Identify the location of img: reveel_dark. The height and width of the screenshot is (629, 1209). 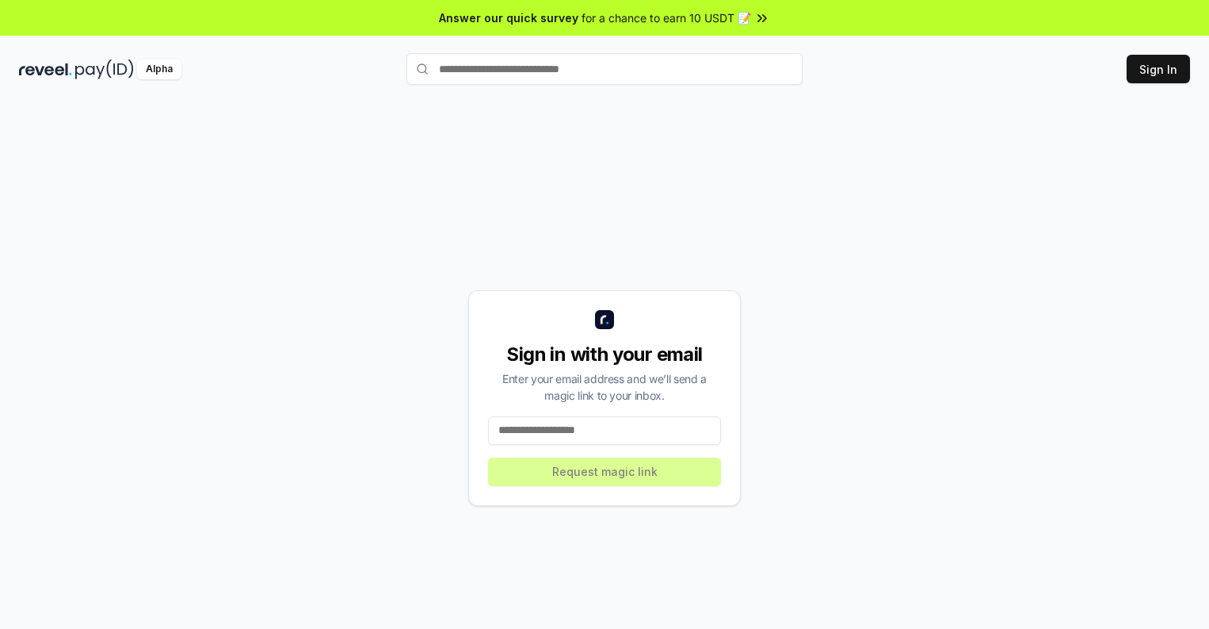
(45, 69).